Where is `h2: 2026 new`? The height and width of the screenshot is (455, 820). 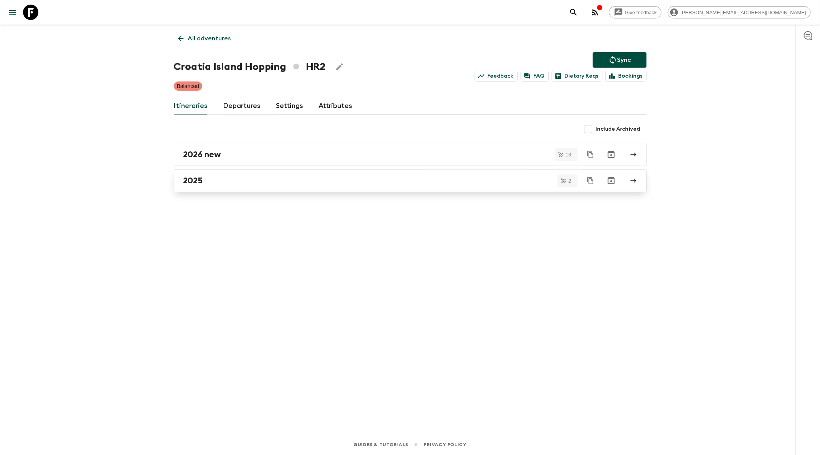 h2: 2026 new is located at coordinates (202, 154).